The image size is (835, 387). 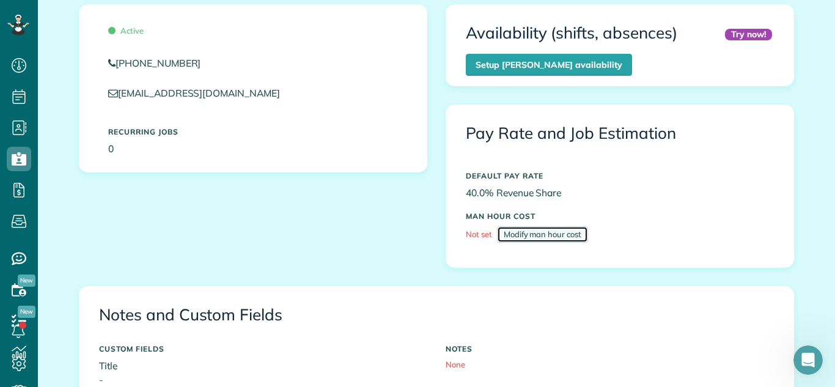 I want to click on h5: CUSTOM FIELDS, so click(x=263, y=348).